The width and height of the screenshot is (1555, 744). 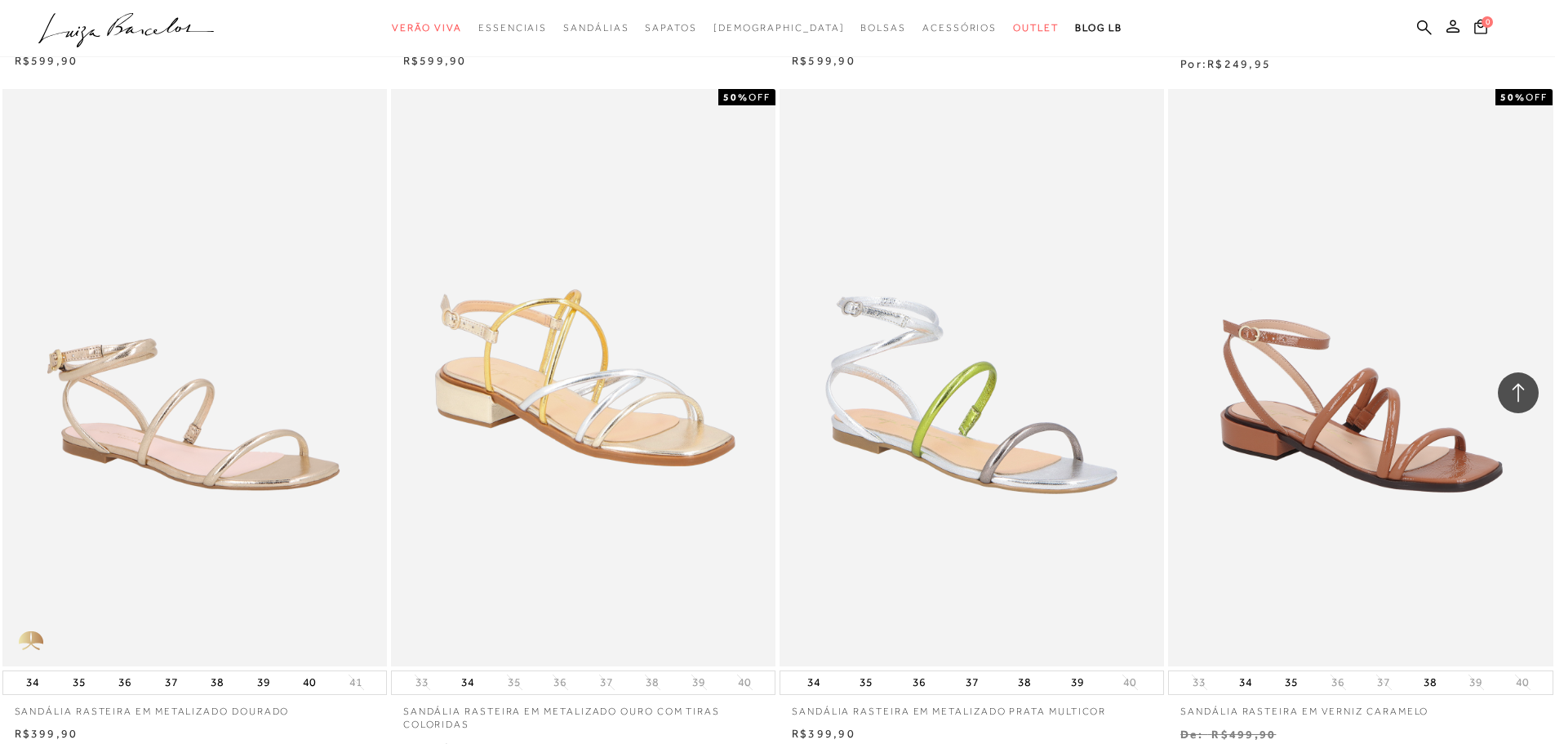 What do you see at coordinates (1225, 64) in the screenshot?
I see `span: Por:` at bounding box center [1225, 64].